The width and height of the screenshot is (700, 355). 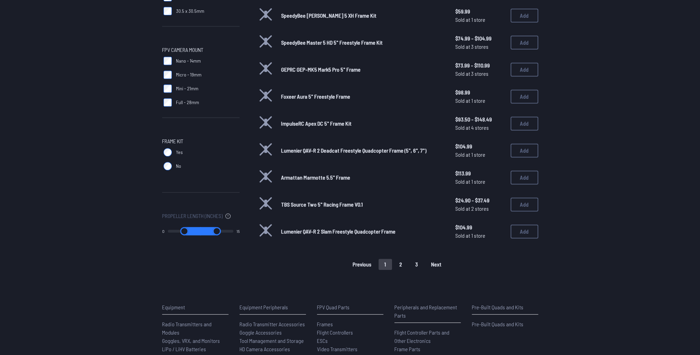 I want to click on span: Frames, so click(x=325, y=324).